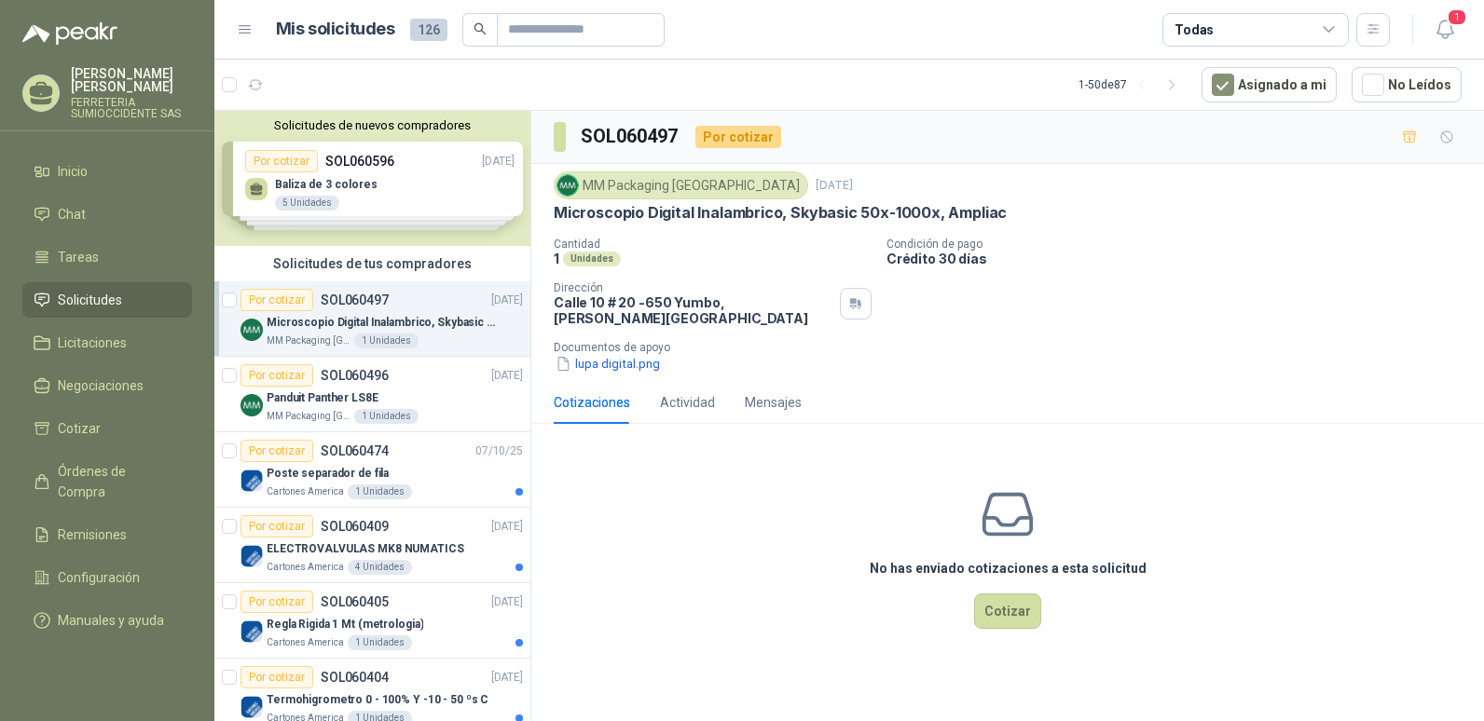 The image size is (1484, 721). I want to click on p: SOL060497, so click(354, 300).